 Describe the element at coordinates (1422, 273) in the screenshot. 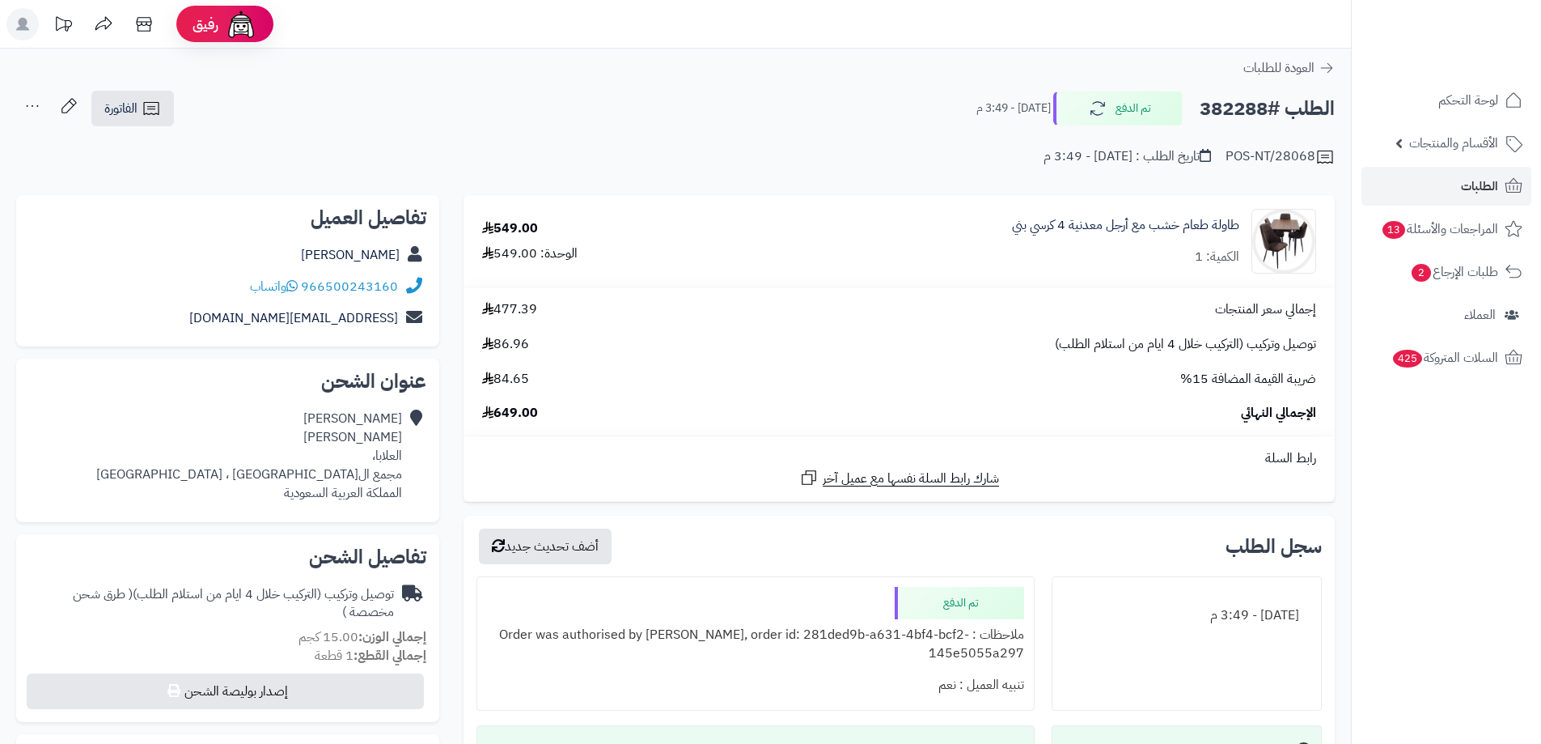

I see `span: 2` at that location.